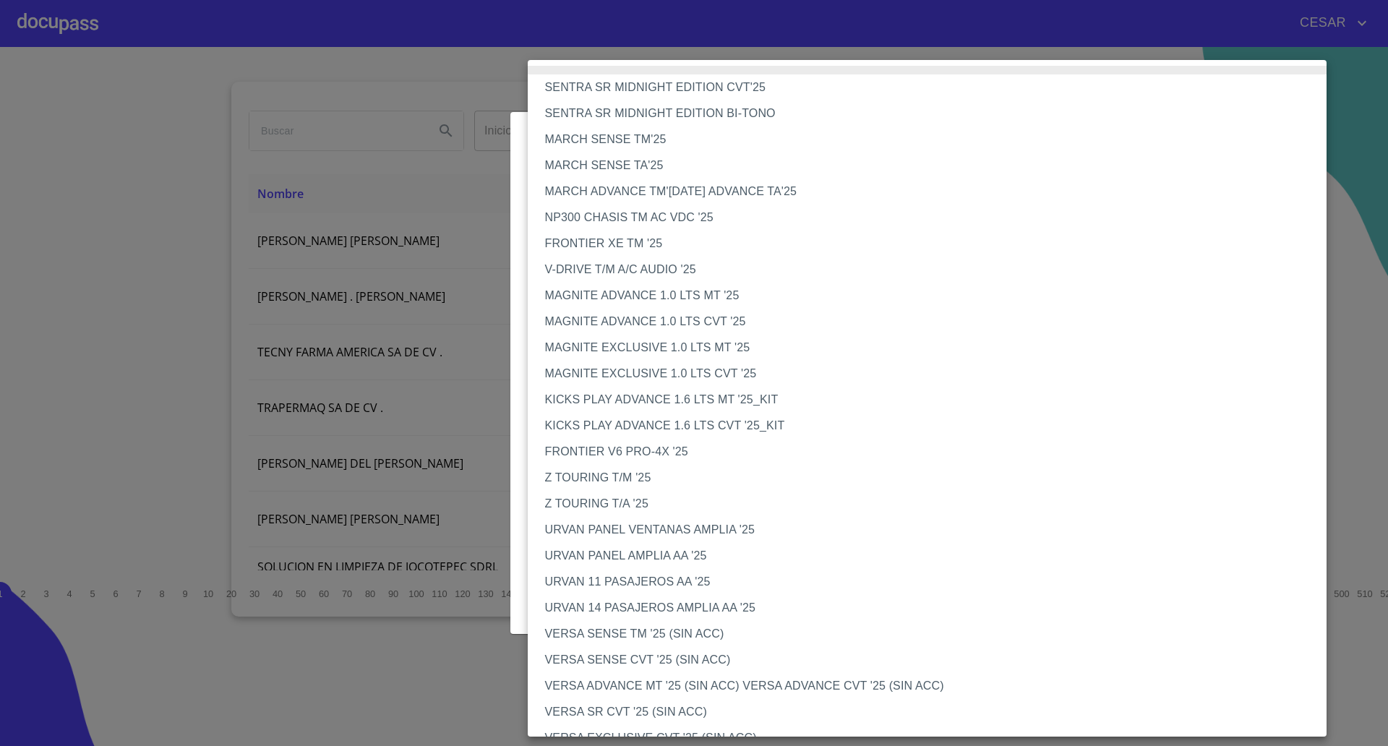 The width and height of the screenshot is (1388, 746). I want to click on li: MAGNITE EXCLUSIVE 1.0 LTS CVT '25, so click(934, 374).